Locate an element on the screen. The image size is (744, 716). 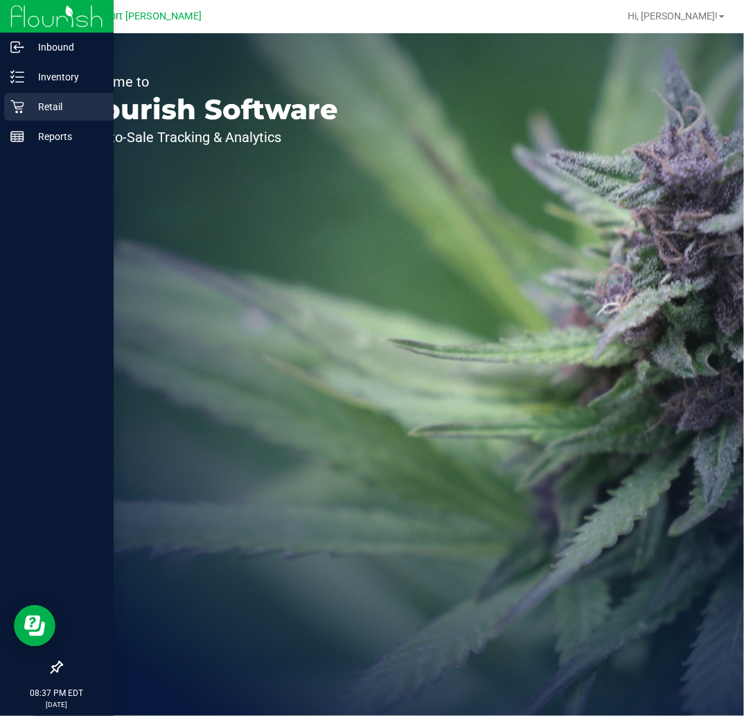
p: Flourish Software is located at coordinates (207, 109).